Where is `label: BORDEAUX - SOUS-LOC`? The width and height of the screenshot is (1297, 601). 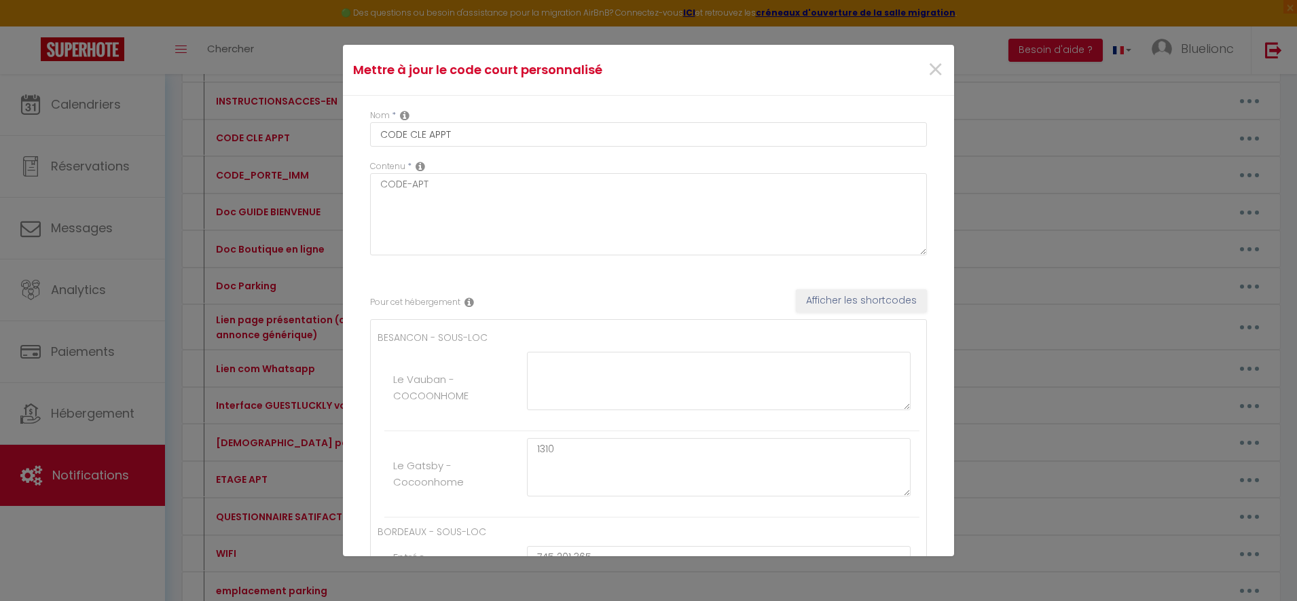 label: BORDEAUX - SOUS-LOC is located at coordinates (432, 532).